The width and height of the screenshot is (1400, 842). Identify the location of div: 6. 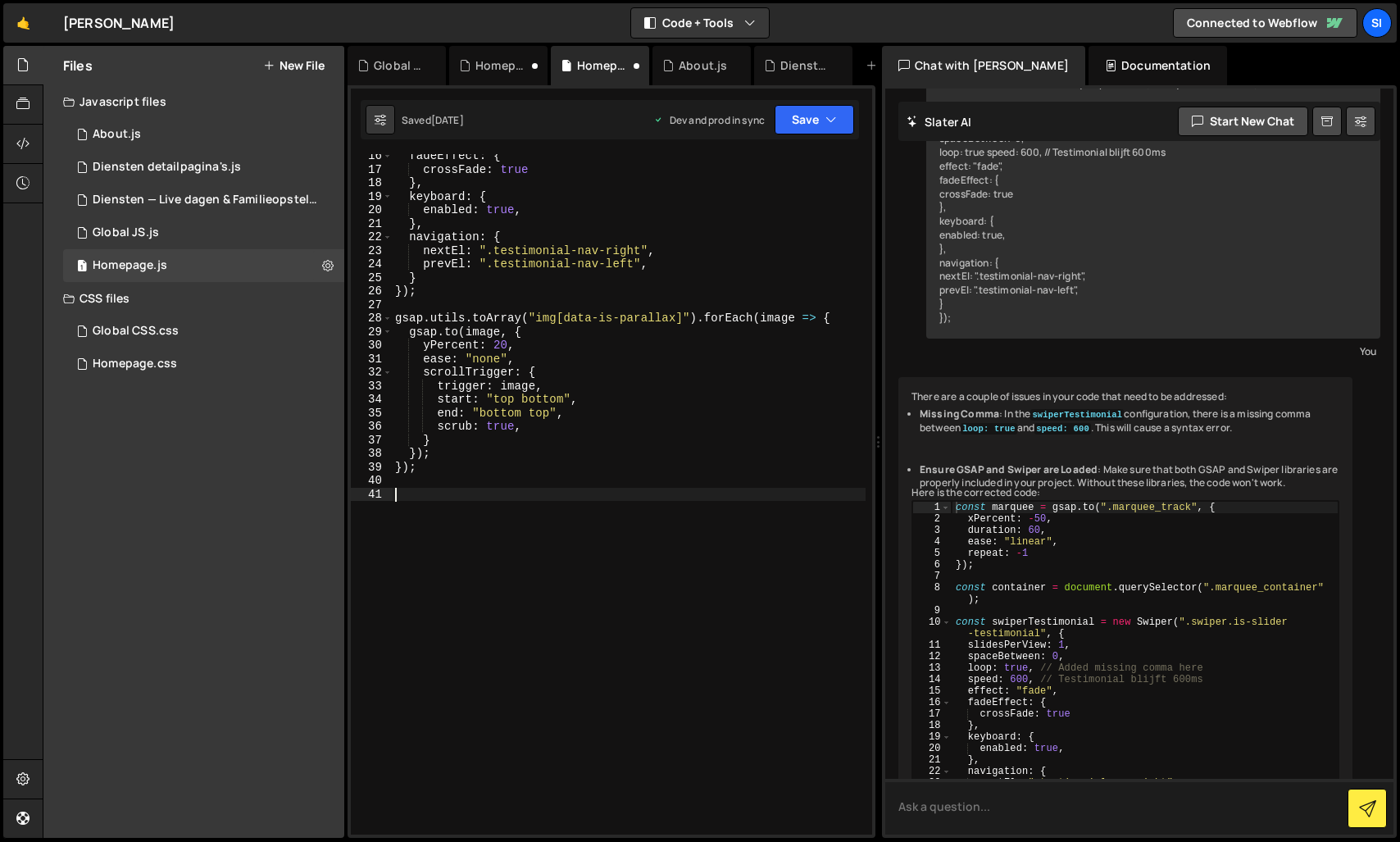
(932, 565).